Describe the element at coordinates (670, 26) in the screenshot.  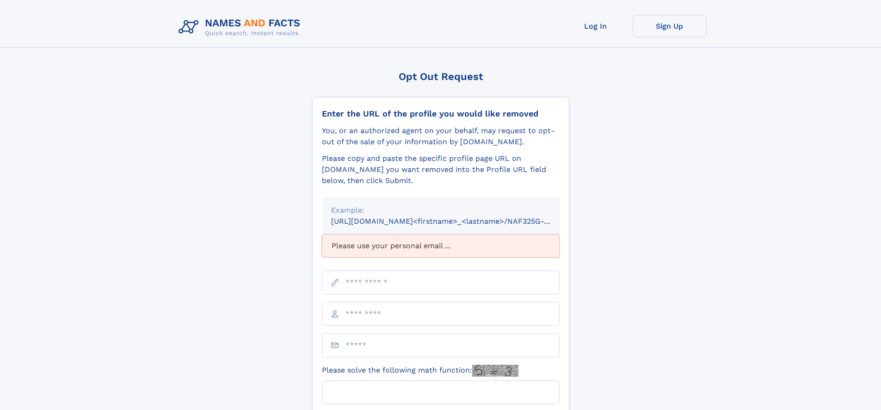
I see `a: Sign Up` at that location.